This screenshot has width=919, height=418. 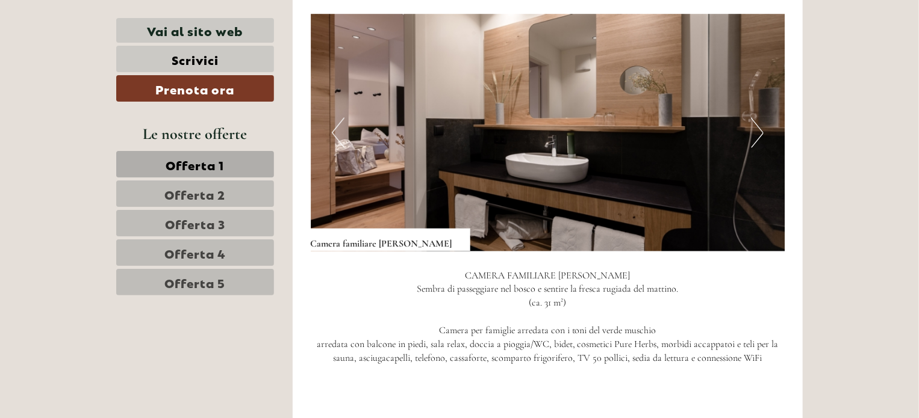 I want to click on span: Offerta 4, so click(x=195, y=253).